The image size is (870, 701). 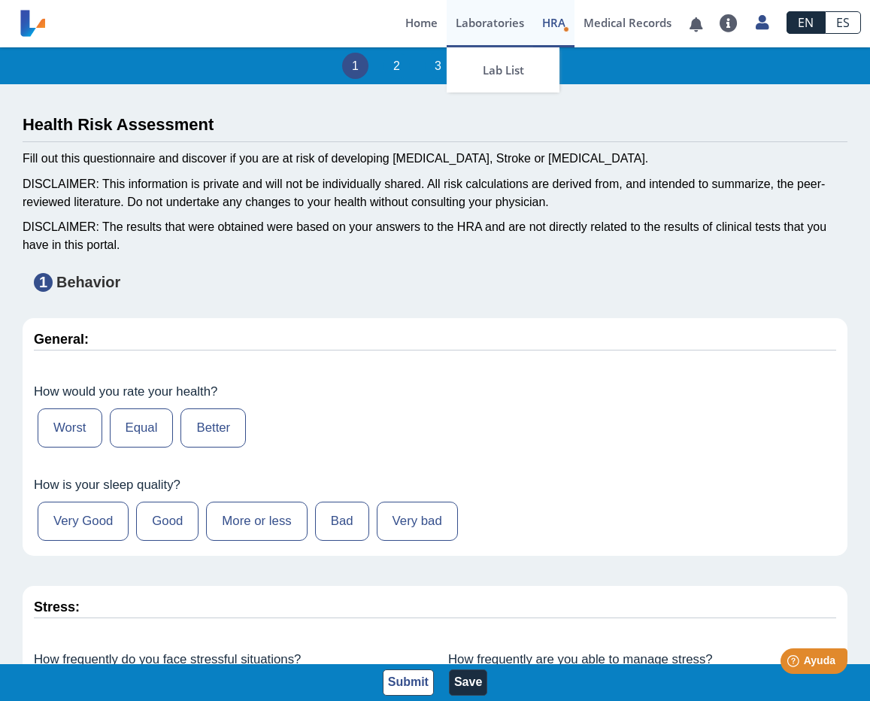 I want to click on label: How would you rate your health?, so click(x=434, y=392).